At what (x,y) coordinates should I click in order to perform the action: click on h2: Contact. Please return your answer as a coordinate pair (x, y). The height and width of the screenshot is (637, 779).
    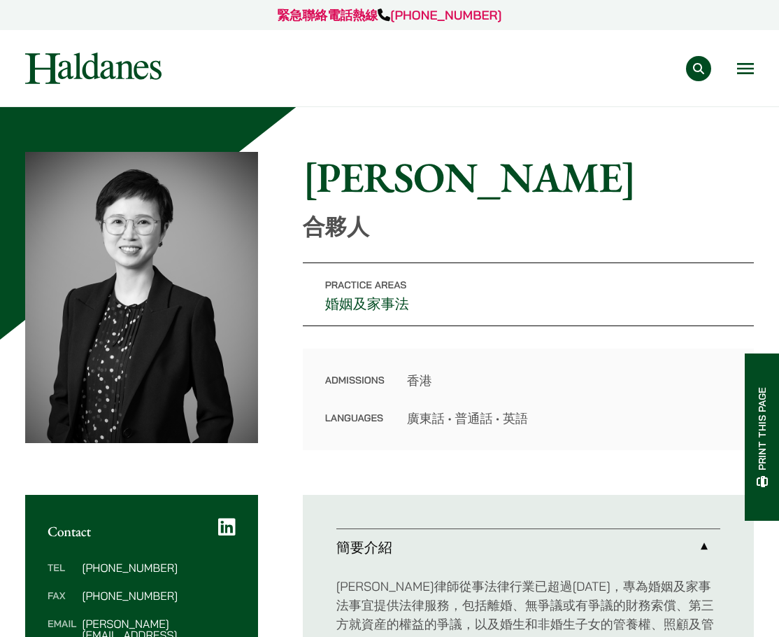
    Looking at the image, I should click on (141, 531).